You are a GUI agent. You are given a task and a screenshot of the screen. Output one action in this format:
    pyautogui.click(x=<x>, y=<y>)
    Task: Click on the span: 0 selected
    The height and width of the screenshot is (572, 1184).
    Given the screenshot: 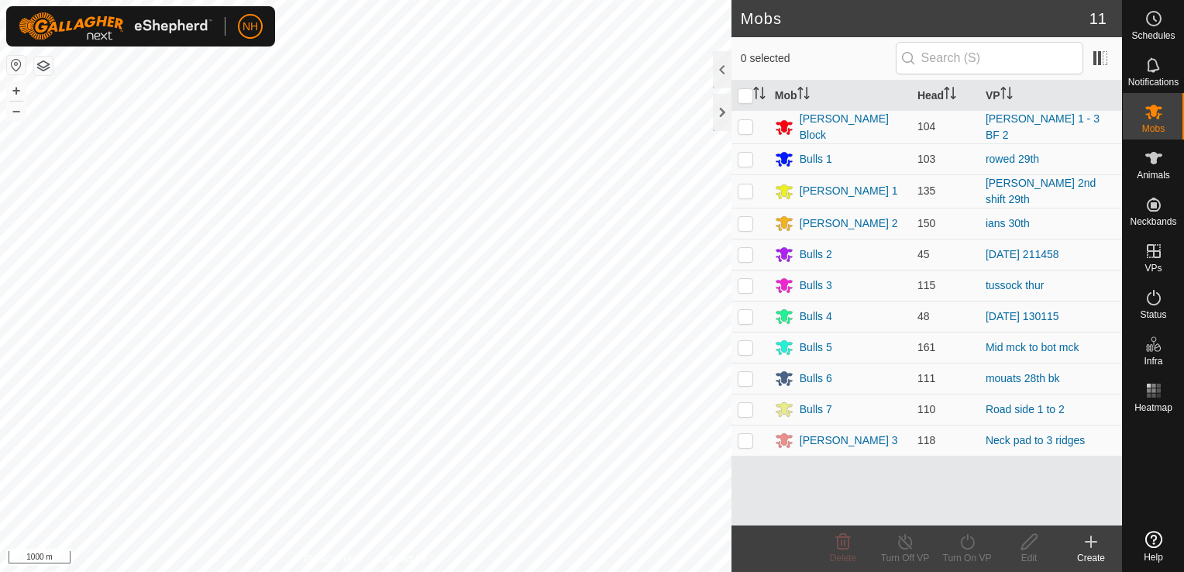 What is the action you would take?
    pyautogui.click(x=818, y=58)
    